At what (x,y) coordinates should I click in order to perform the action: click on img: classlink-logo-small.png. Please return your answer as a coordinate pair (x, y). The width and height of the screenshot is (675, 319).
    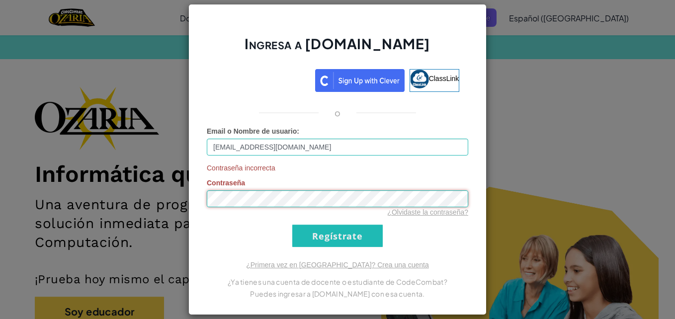
    Looking at the image, I should click on (419, 79).